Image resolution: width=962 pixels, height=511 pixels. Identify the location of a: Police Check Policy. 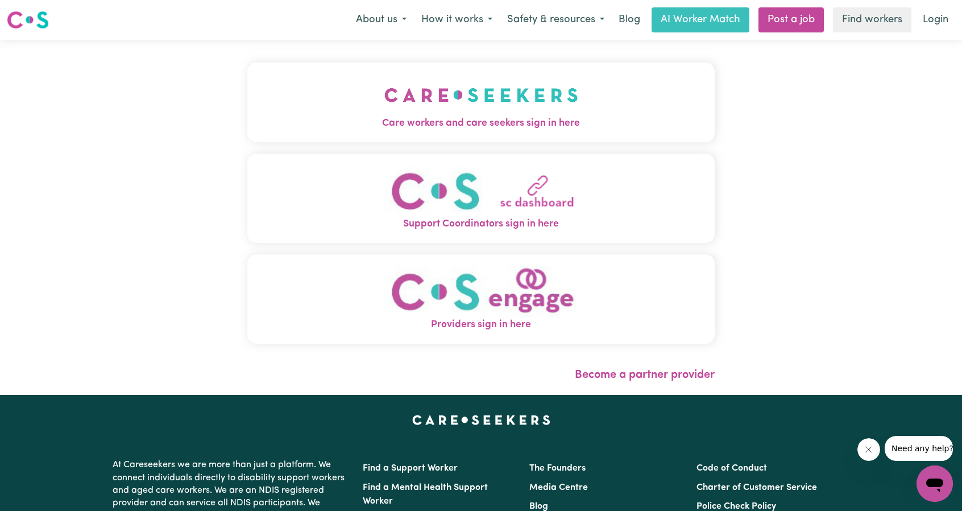
(736, 506).